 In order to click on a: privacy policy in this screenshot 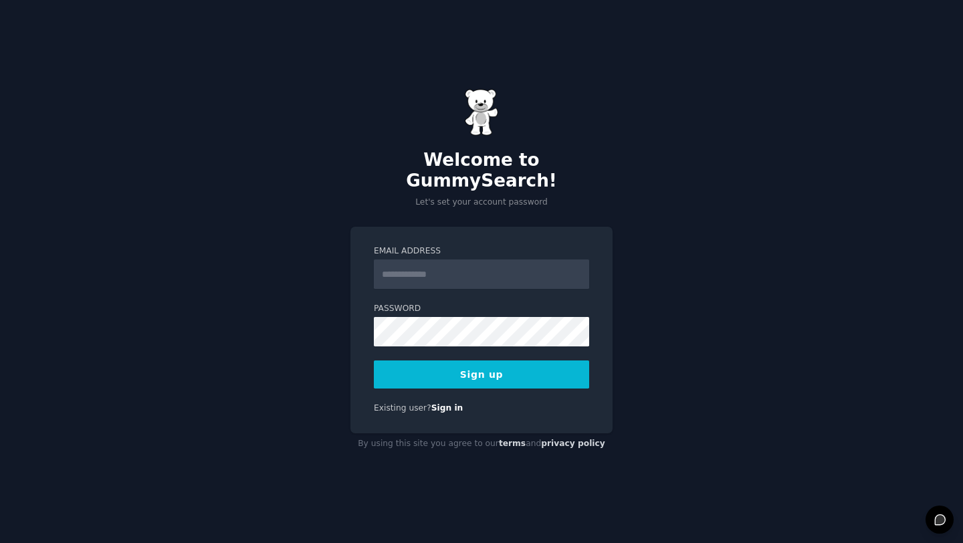, I will do `click(573, 443)`.